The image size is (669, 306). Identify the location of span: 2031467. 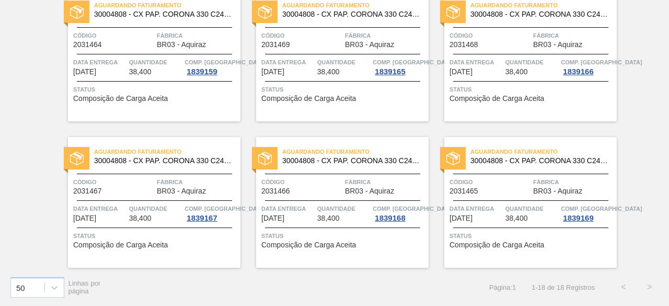
(87, 191).